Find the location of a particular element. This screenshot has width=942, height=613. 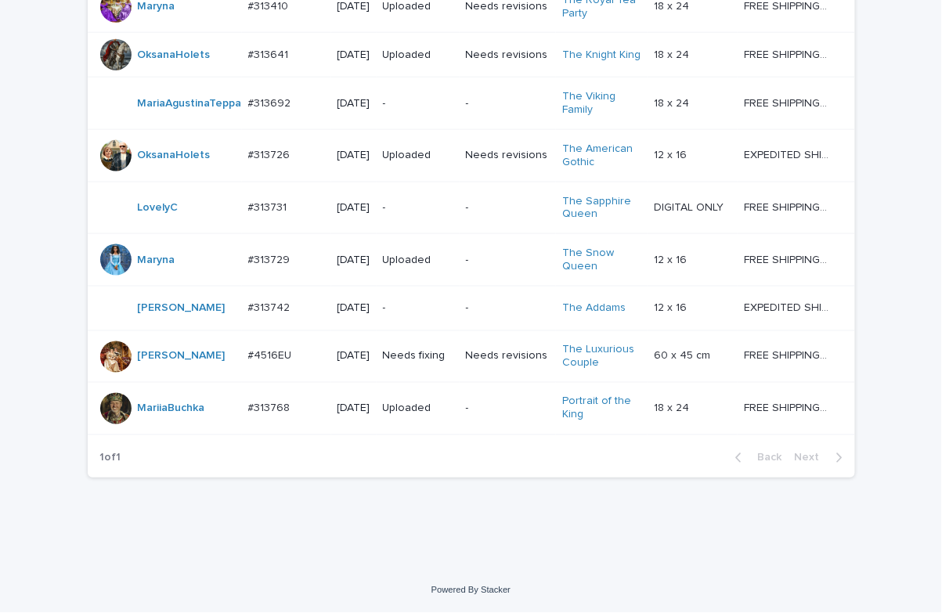

button: Back is located at coordinates (756, 458).